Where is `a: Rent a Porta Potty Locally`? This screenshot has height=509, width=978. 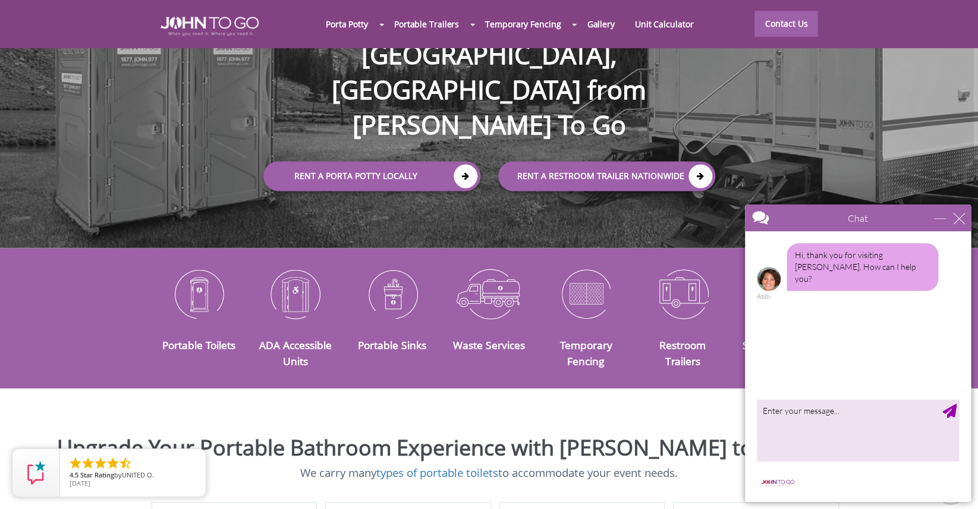
a: Rent a Porta Potty Locally is located at coordinates (372, 176).